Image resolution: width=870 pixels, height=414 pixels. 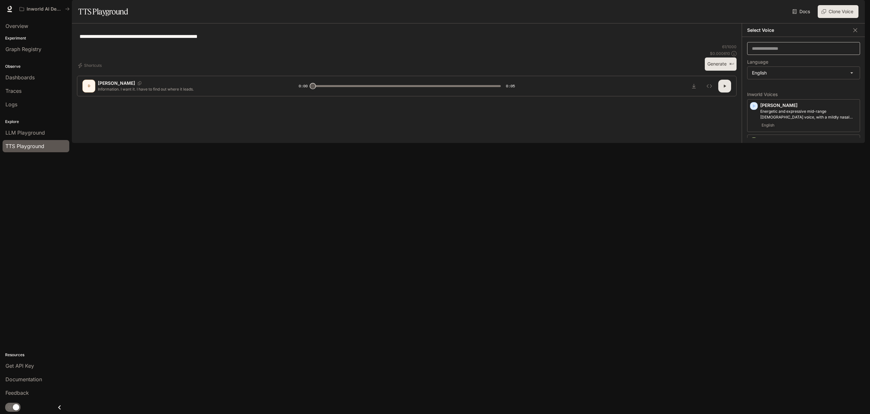 What do you see at coordinates (804, 94) in the screenshot?
I see `p: Inworld Voices` at bounding box center [804, 94].